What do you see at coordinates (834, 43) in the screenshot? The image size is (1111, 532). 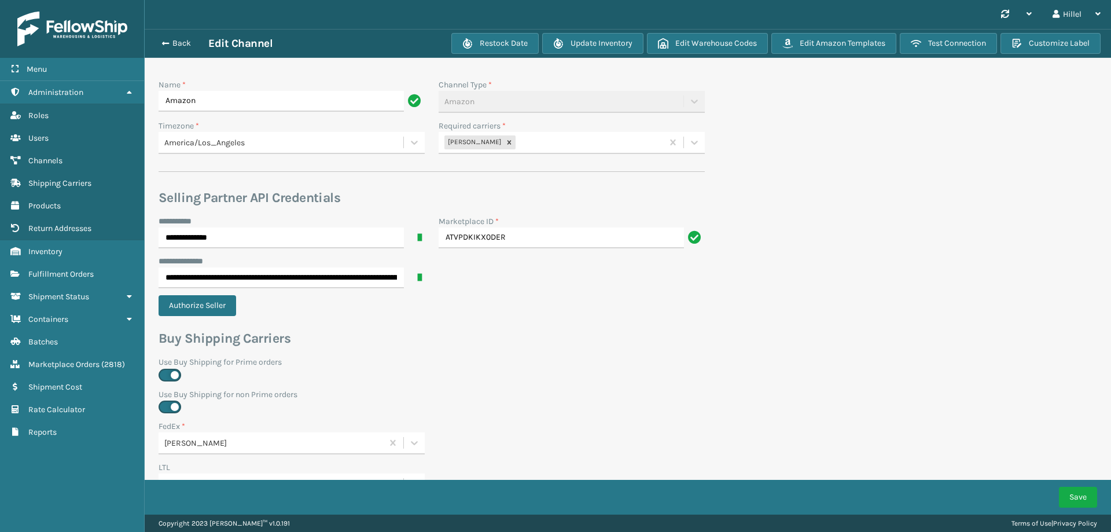 I see `button: Edit Amazon Templates` at bounding box center [834, 43].